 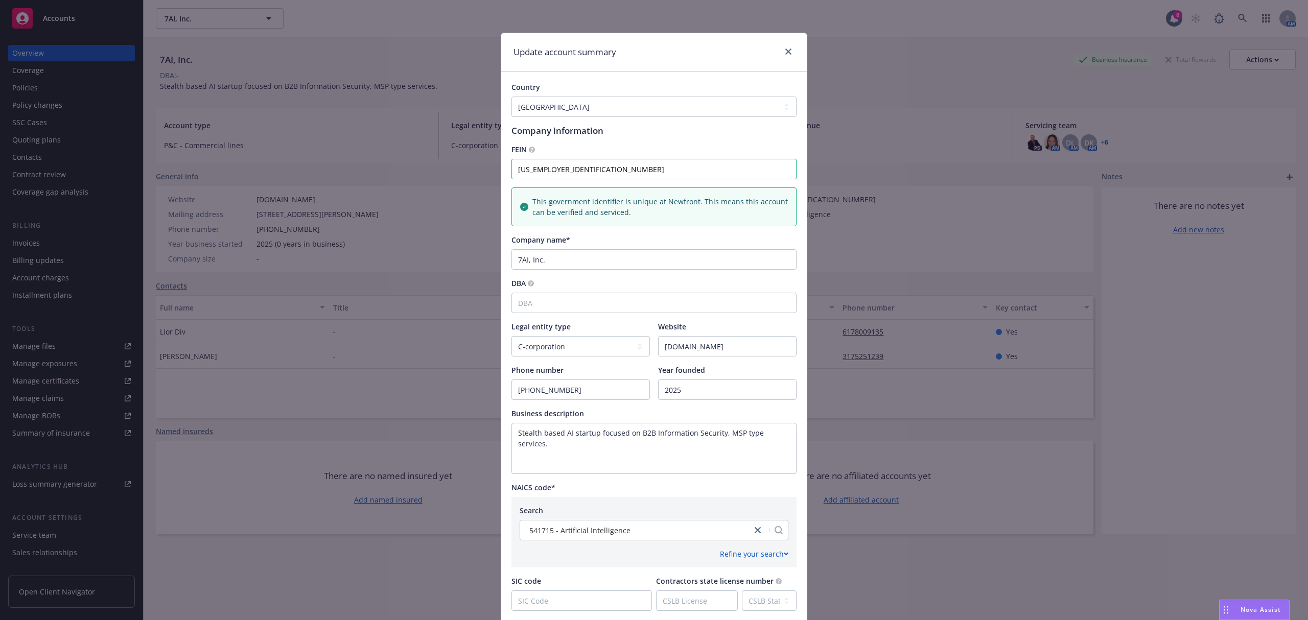 What do you see at coordinates (581, 601) in the screenshot?
I see `input: SIC Code` at bounding box center [581, 601].